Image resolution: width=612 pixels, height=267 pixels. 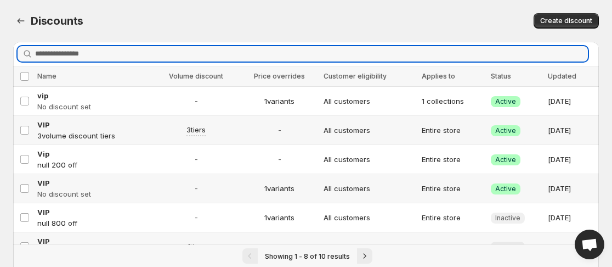 What do you see at coordinates (21, 21) in the screenshot?
I see `button: Back to dashboard` at bounding box center [21, 21].